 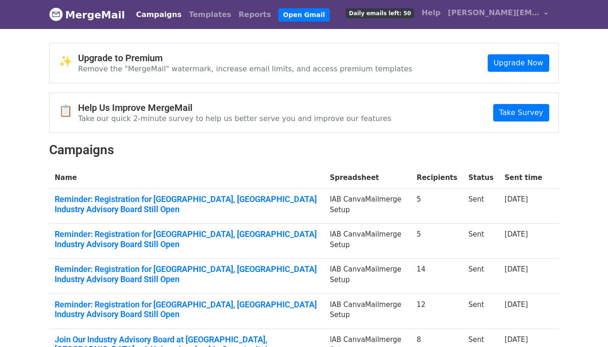 What do you see at coordinates (524, 177) in the screenshot?
I see `th: Sent time` at bounding box center [524, 177].